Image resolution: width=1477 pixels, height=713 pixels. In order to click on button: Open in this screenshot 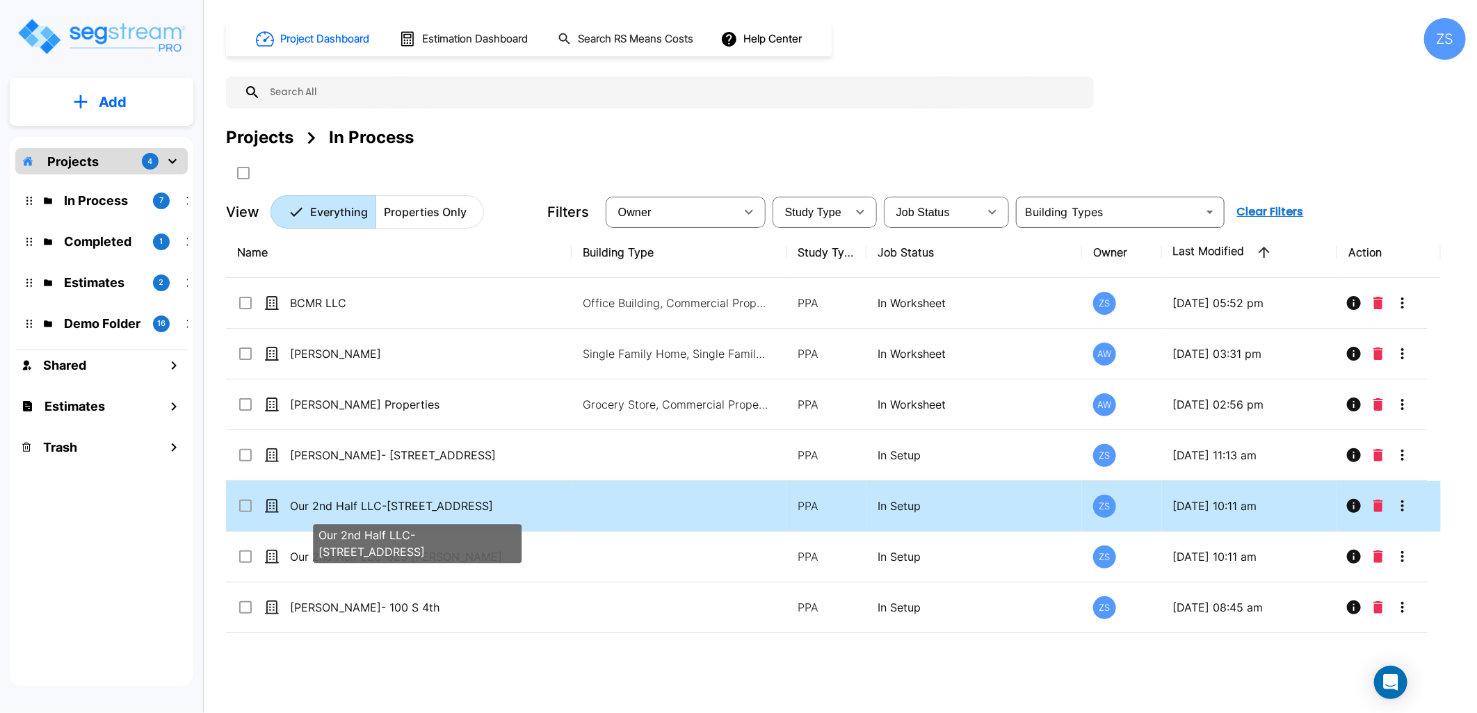, I will do `click(1210, 212)`.